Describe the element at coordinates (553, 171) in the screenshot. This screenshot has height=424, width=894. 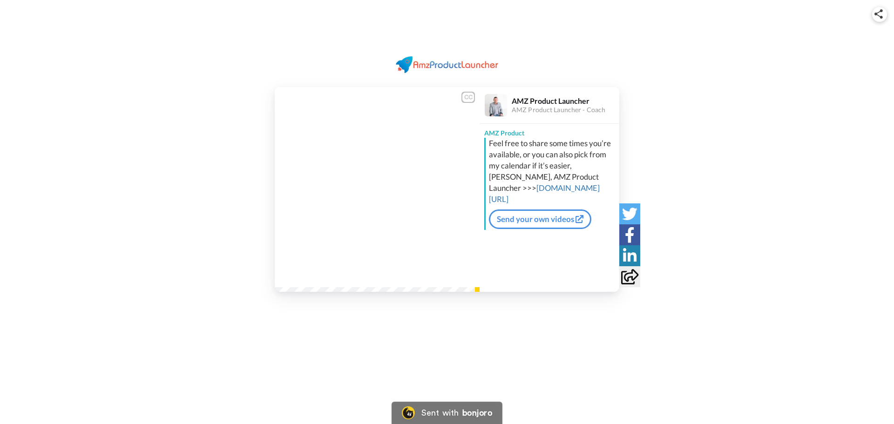
I see `div: Feel free to share some times you’re available, or you can also pick from my calendar if it’s eas...` at that location.